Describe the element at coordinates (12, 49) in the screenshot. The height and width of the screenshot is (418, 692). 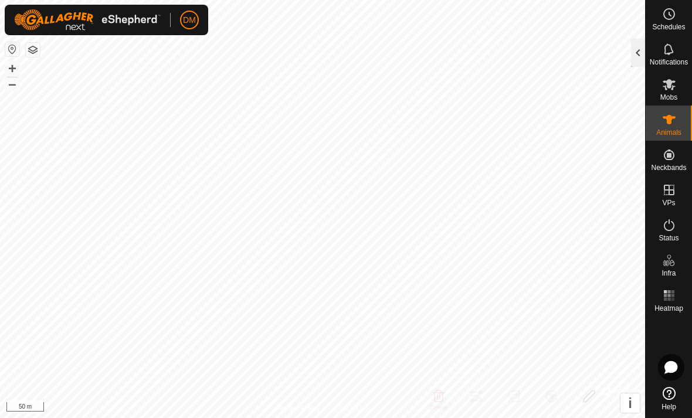
I see `button: Reset Map` at that location.